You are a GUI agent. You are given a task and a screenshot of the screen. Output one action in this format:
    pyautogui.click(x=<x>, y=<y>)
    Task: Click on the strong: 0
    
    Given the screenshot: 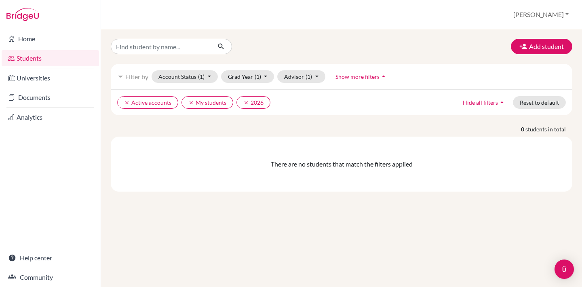 What is the action you would take?
    pyautogui.click(x=523, y=129)
    